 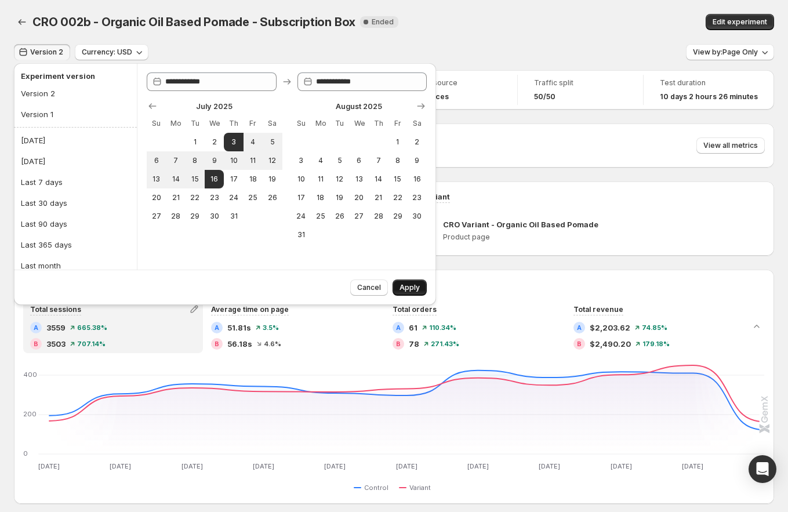 What do you see at coordinates (655, 344) in the screenshot?
I see `span: 179.18 %` at bounding box center [655, 344].